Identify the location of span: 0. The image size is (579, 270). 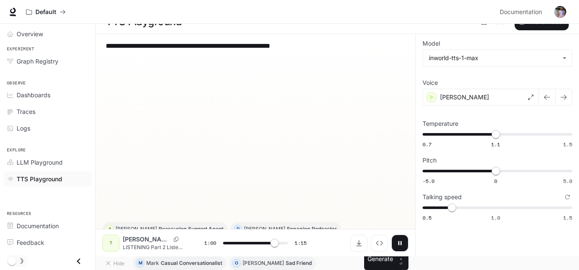
(495, 181).